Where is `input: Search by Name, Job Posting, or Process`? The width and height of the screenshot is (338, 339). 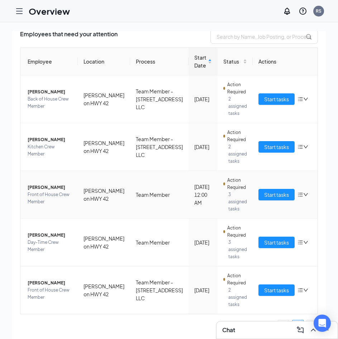
input: Search by Name, Job Posting, or Process is located at coordinates (264, 37).